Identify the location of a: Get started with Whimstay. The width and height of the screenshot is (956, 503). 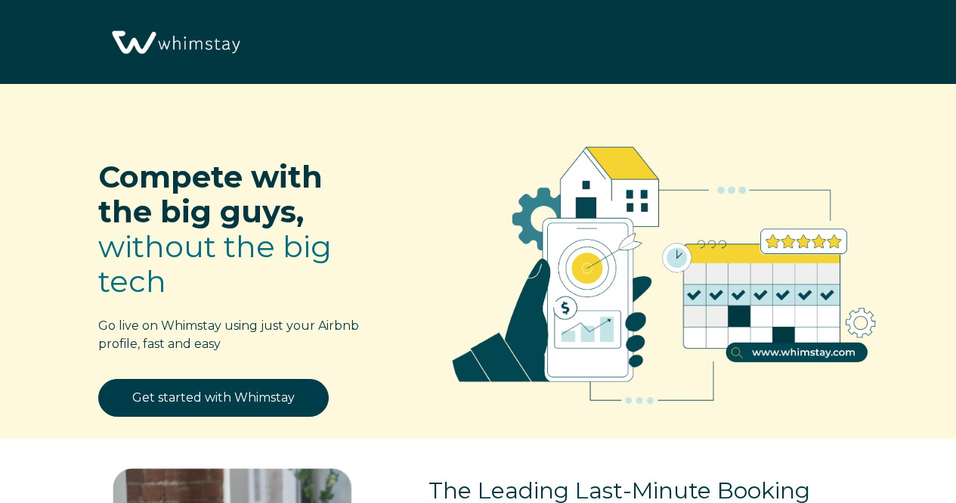
(213, 398).